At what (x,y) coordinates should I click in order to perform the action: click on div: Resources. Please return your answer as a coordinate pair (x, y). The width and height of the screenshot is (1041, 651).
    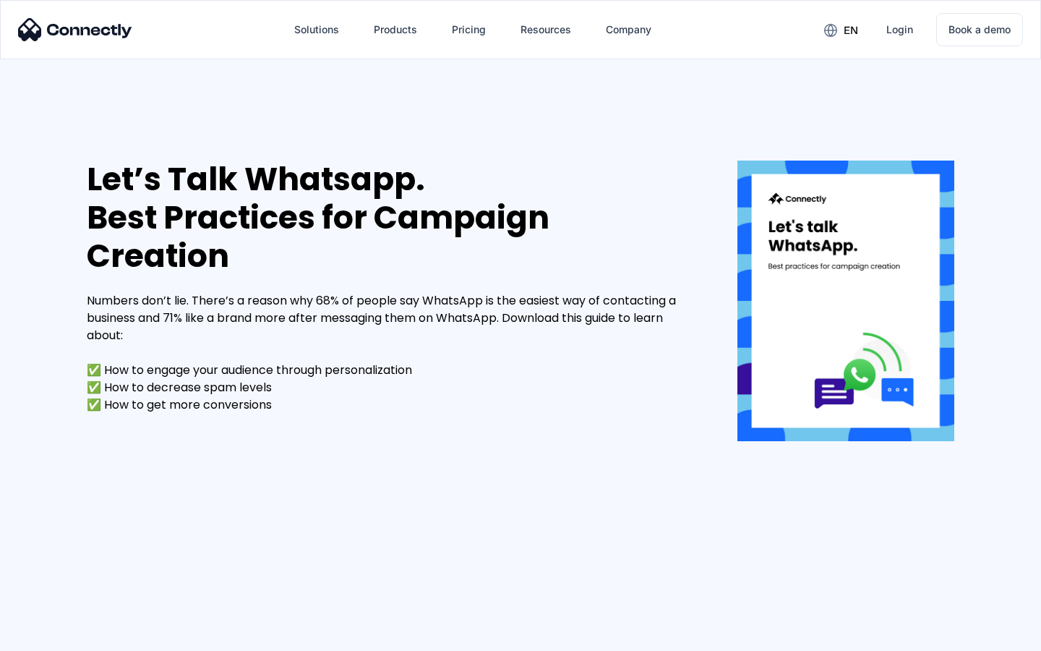
    Looking at the image, I should click on (546, 30).